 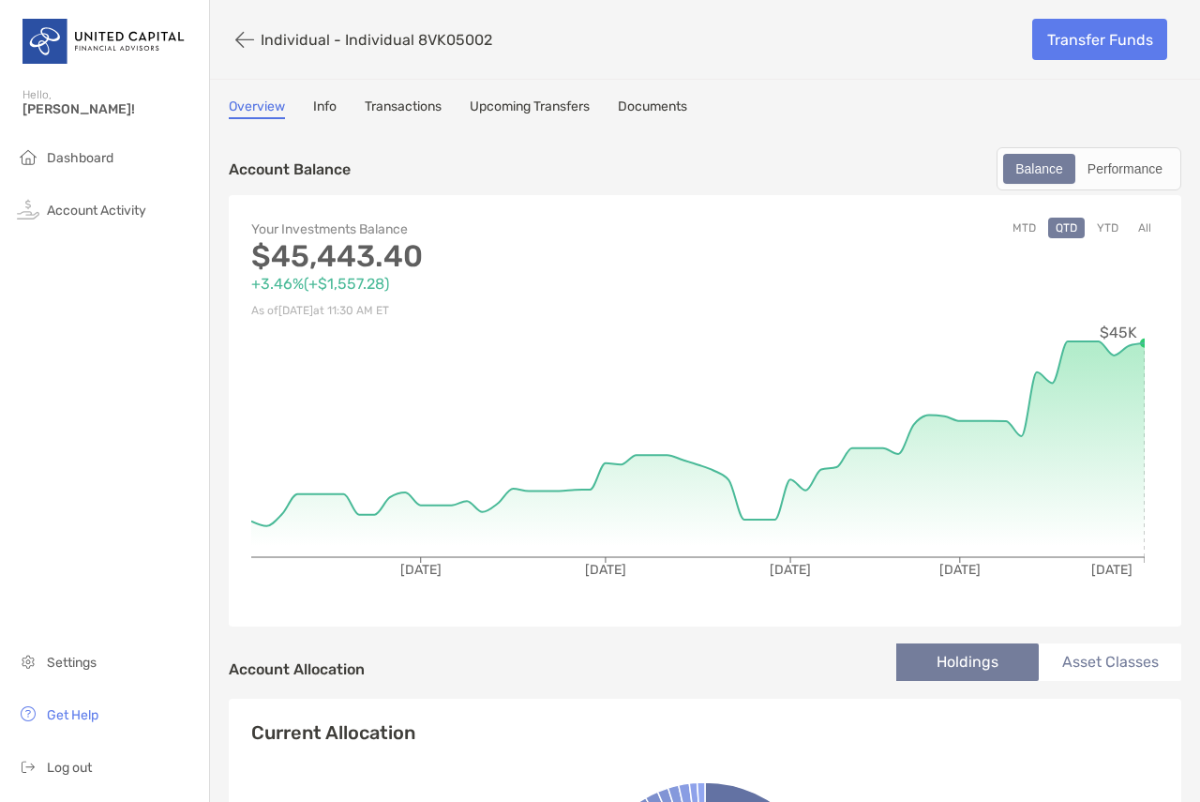 I want to click on a: Upcoming Transfers, so click(x=530, y=109).